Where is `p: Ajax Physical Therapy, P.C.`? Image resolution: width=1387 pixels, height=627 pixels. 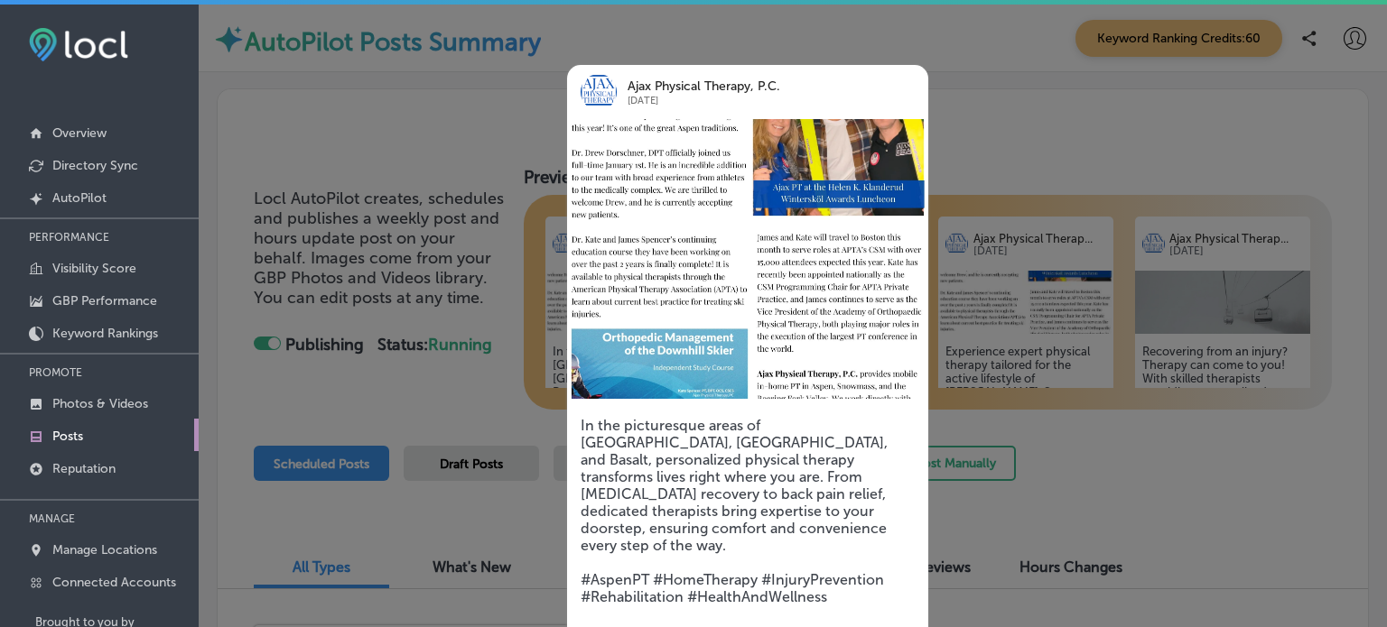 p: Ajax Physical Therapy, P.C. is located at coordinates (753, 87).